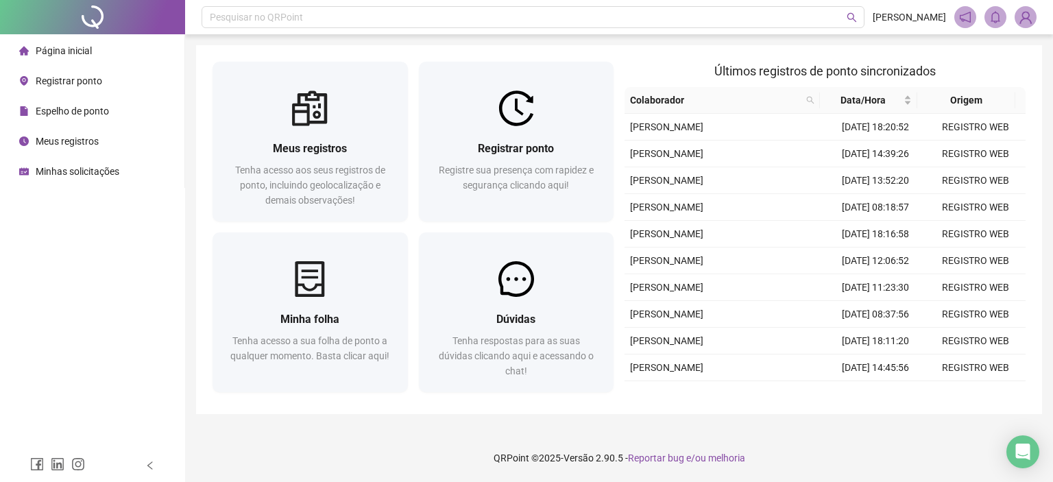 This screenshot has width=1053, height=482. Describe the element at coordinates (516, 141) in the screenshot. I see `a: Registrar pontoRegistre sua presença com rapidez e segurança clicando aqui!` at that location.